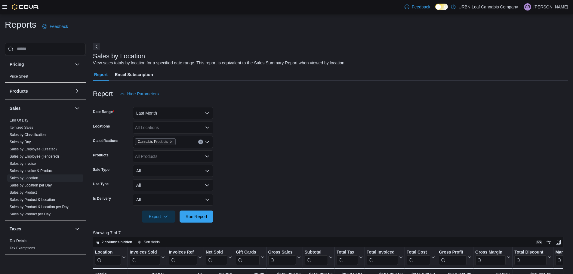 The width and height of the screenshot is (573, 274). I want to click on div: Pricing, so click(45, 78).